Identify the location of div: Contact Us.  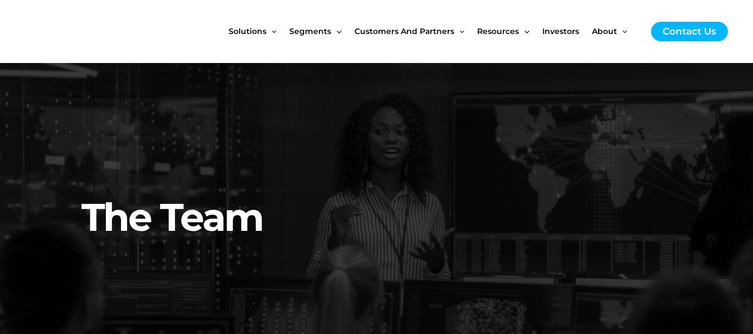
(689, 31).